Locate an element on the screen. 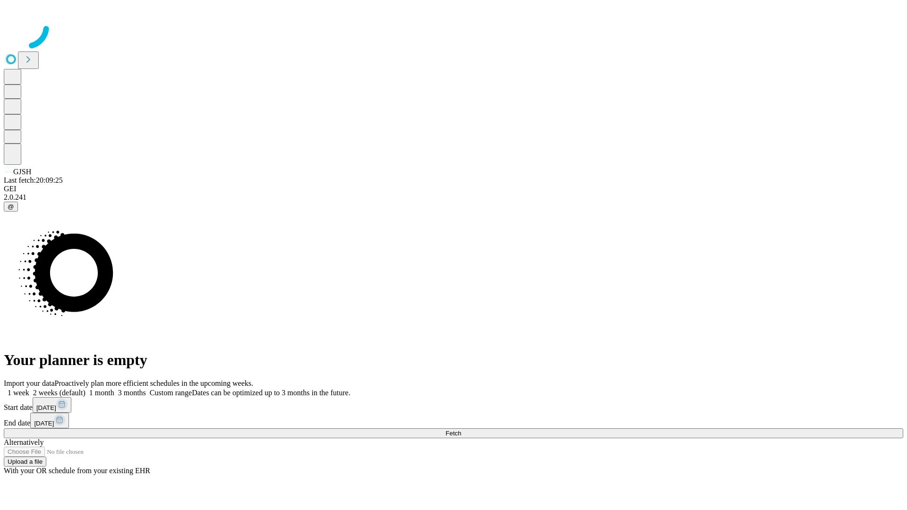 This screenshot has width=907, height=510. span: Custom range is located at coordinates (171, 392).